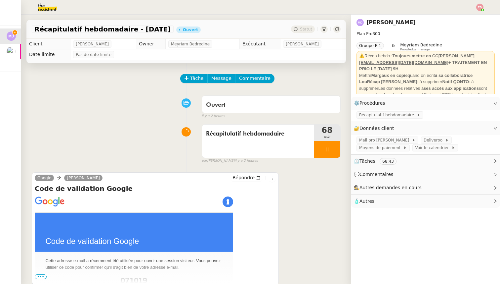 The image size is (500, 284). Describe the element at coordinates (255, 78) in the screenshot. I see `span: Commentaire` at that location.